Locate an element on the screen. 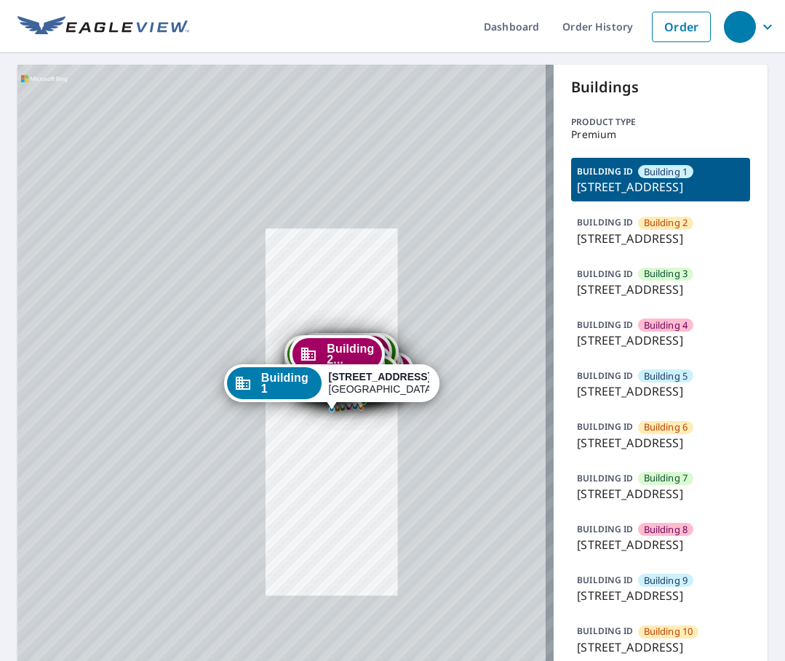 The height and width of the screenshot is (661, 785). span: Building 7 is located at coordinates (666, 478).